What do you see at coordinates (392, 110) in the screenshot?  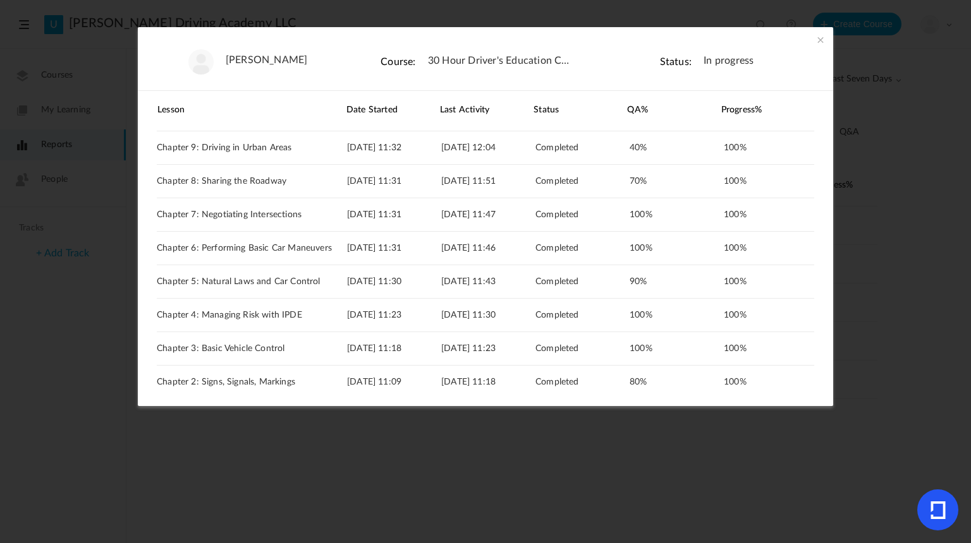 I see `div: Date Started` at bounding box center [392, 110].